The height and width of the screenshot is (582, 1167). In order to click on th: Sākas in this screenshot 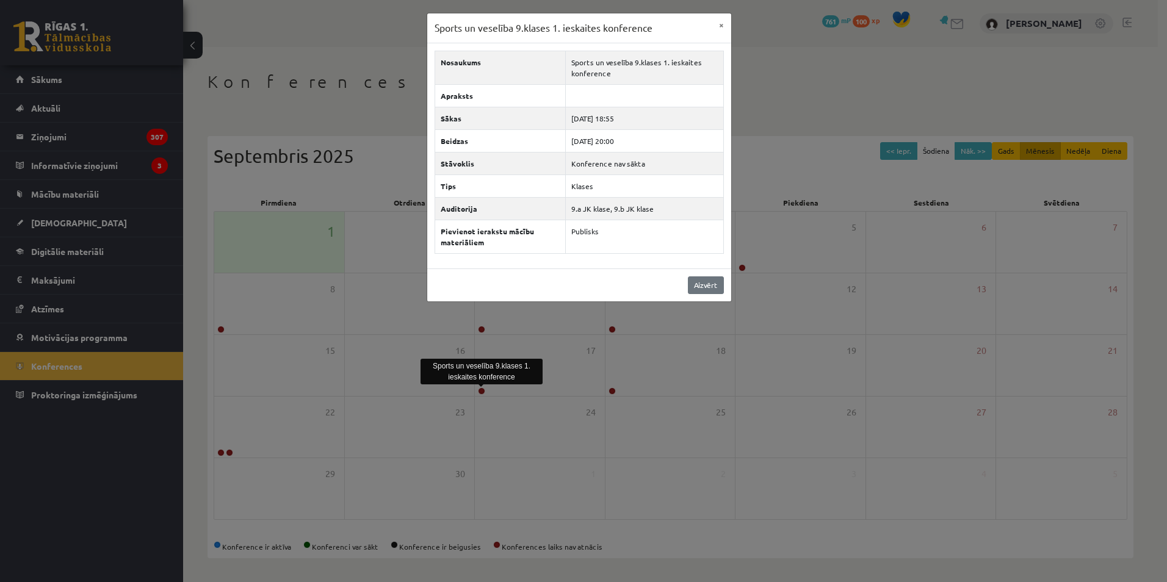, I will do `click(500, 118)`.